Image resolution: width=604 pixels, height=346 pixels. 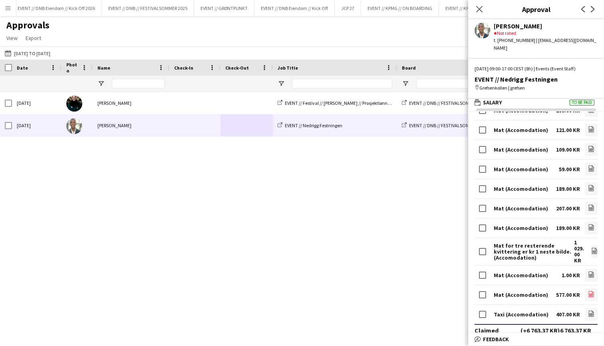 What do you see at coordinates (571, 275) in the screenshot?
I see `div: 1.00 KR` at bounding box center [571, 275].